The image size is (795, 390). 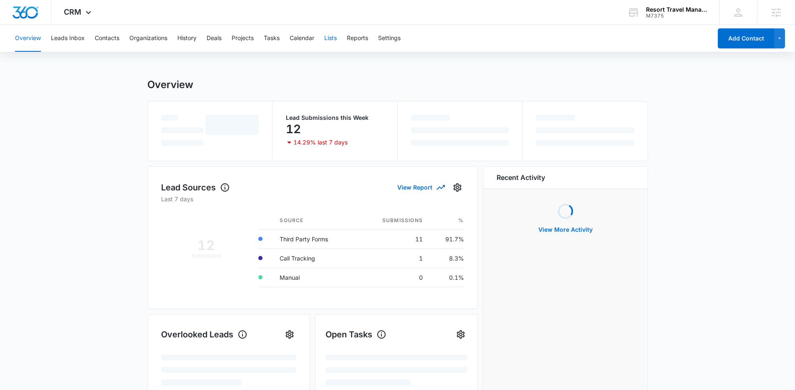 What do you see at coordinates (393, 277) in the screenshot?
I see `td: 0` at bounding box center [393, 277].